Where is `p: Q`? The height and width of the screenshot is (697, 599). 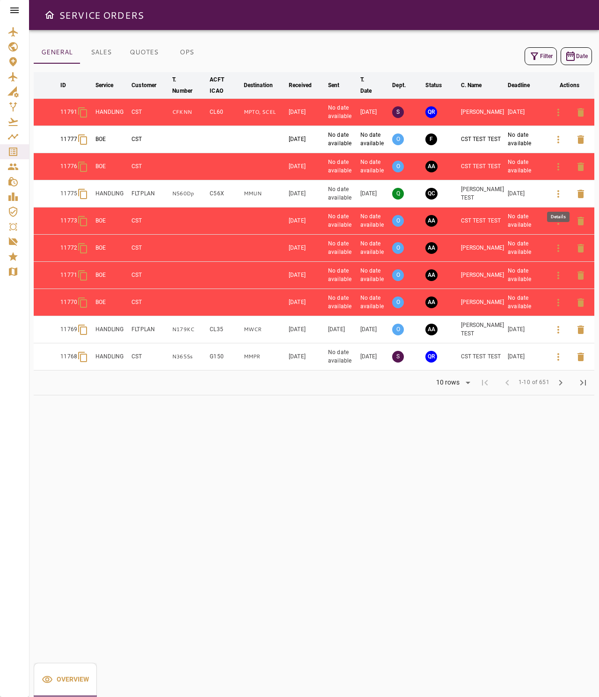
p: Q is located at coordinates (398, 193).